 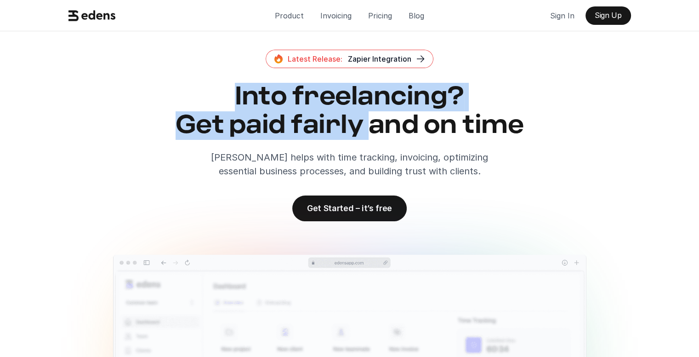 What do you see at coordinates (336, 16) in the screenshot?
I see `p: Invoicing` at bounding box center [336, 16].